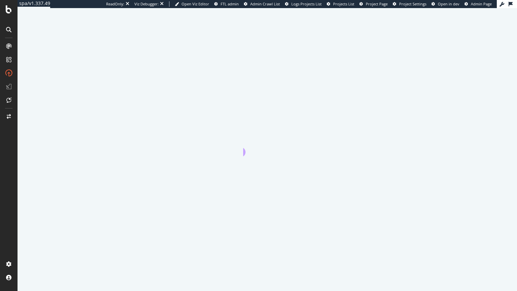  Describe the element at coordinates (410, 4) in the screenshot. I see `a: Project Settings` at that location.